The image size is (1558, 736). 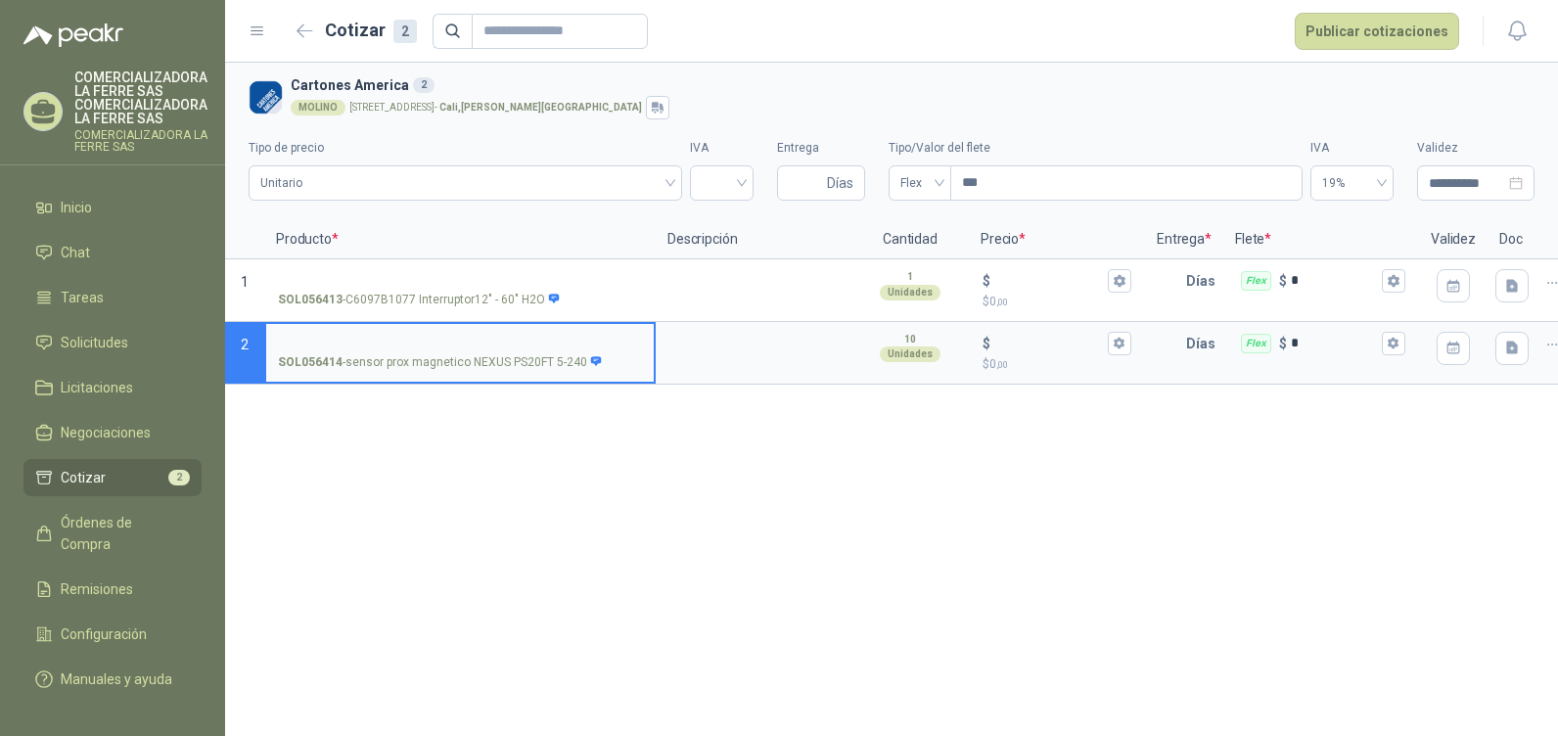 What do you see at coordinates (1352, 183) in the screenshot?
I see `span: 19%` at bounding box center [1352, 183].